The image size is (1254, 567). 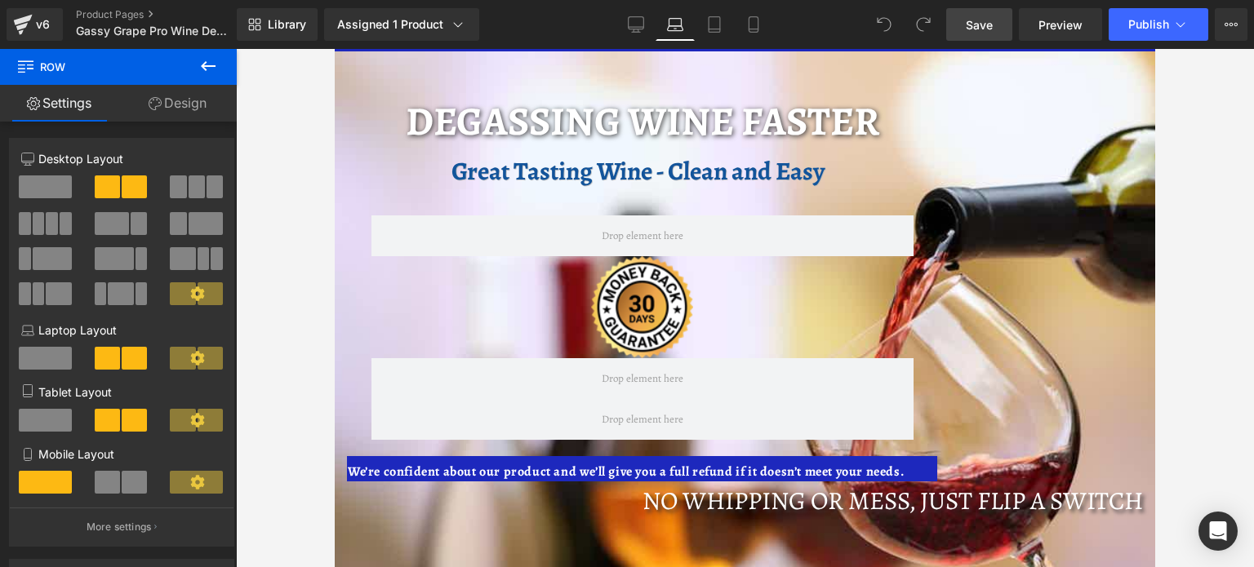 What do you see at coordinates (923, 24) in the screenshot?
I see `button: Redo` at bounding box center [923, 24].